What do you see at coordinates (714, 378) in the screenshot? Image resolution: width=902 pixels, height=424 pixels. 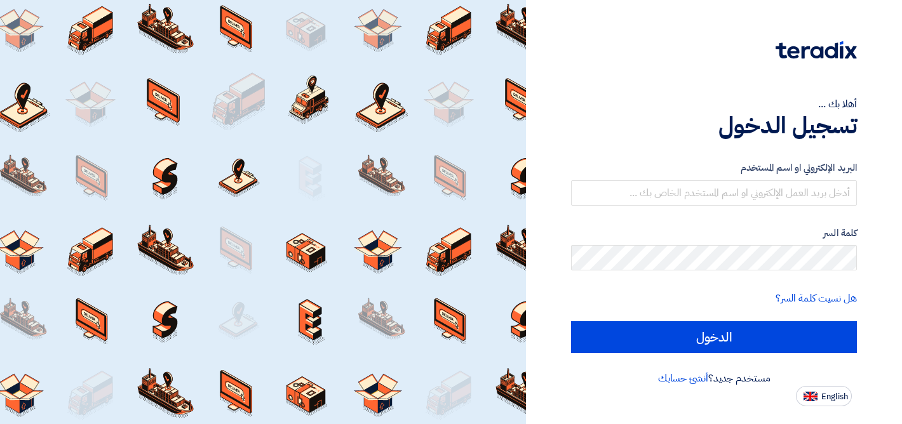 I see `div: مستخدم جديد؟` at bounding box center [714, 378].